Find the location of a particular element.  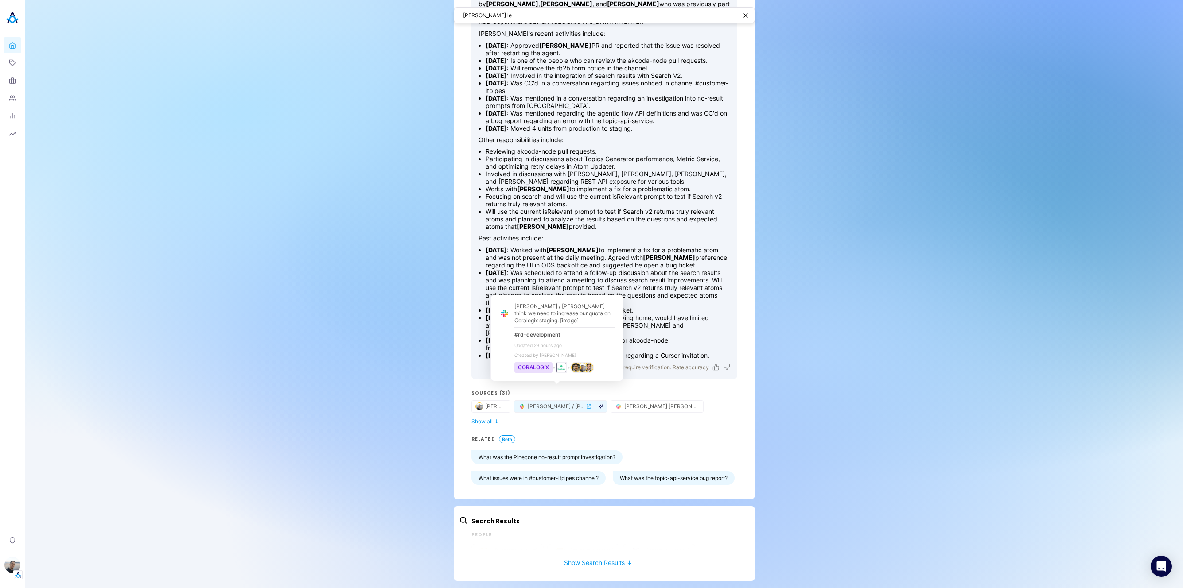

img: Akooda Logo is located at coordinates (12, 18).